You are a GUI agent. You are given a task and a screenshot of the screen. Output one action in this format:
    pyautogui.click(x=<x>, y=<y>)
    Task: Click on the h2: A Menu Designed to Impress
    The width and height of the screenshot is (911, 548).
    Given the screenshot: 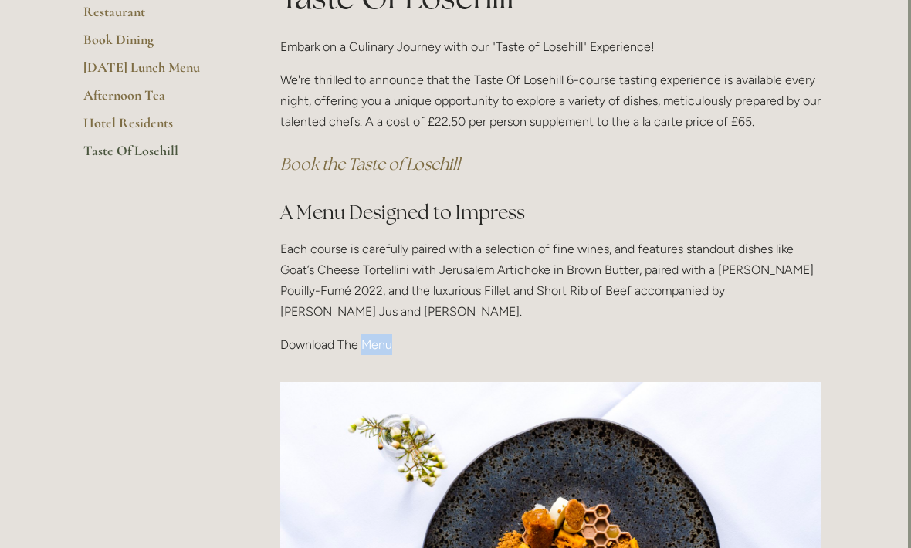 What is the action you would take?
    pyautogui.click(x=551, y=212)
    